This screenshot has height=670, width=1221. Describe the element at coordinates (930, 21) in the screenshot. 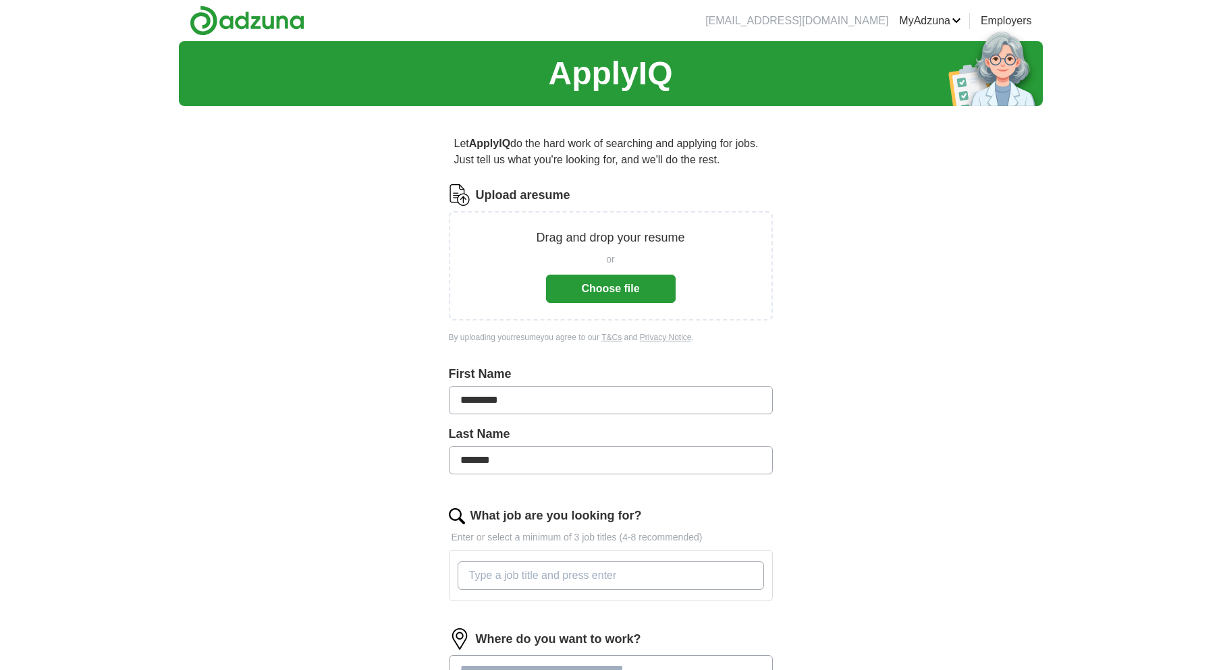

I see `a: MyAdzuna` at that location.